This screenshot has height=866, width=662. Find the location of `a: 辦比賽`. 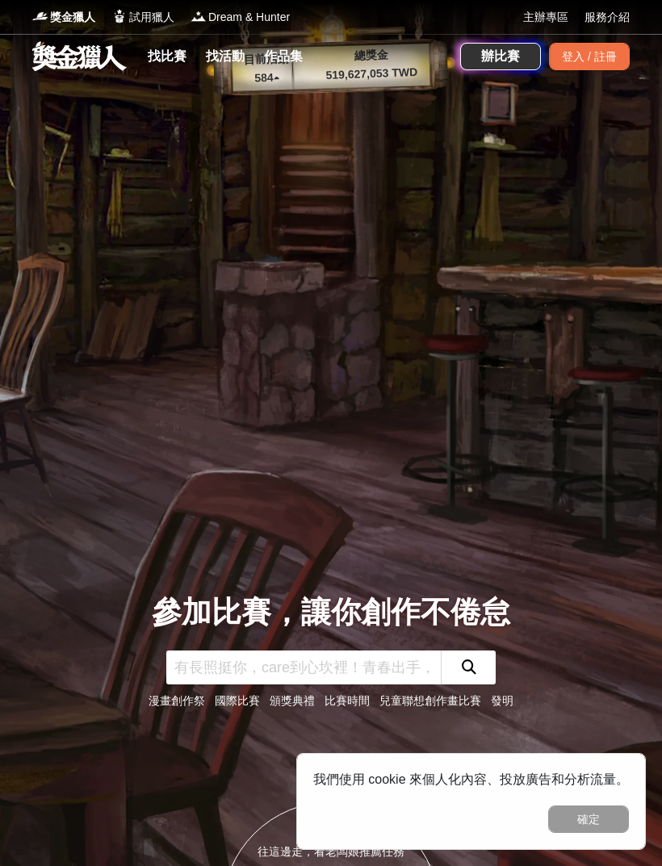

a: 辦比賽 is located at coordinates (500, 57).